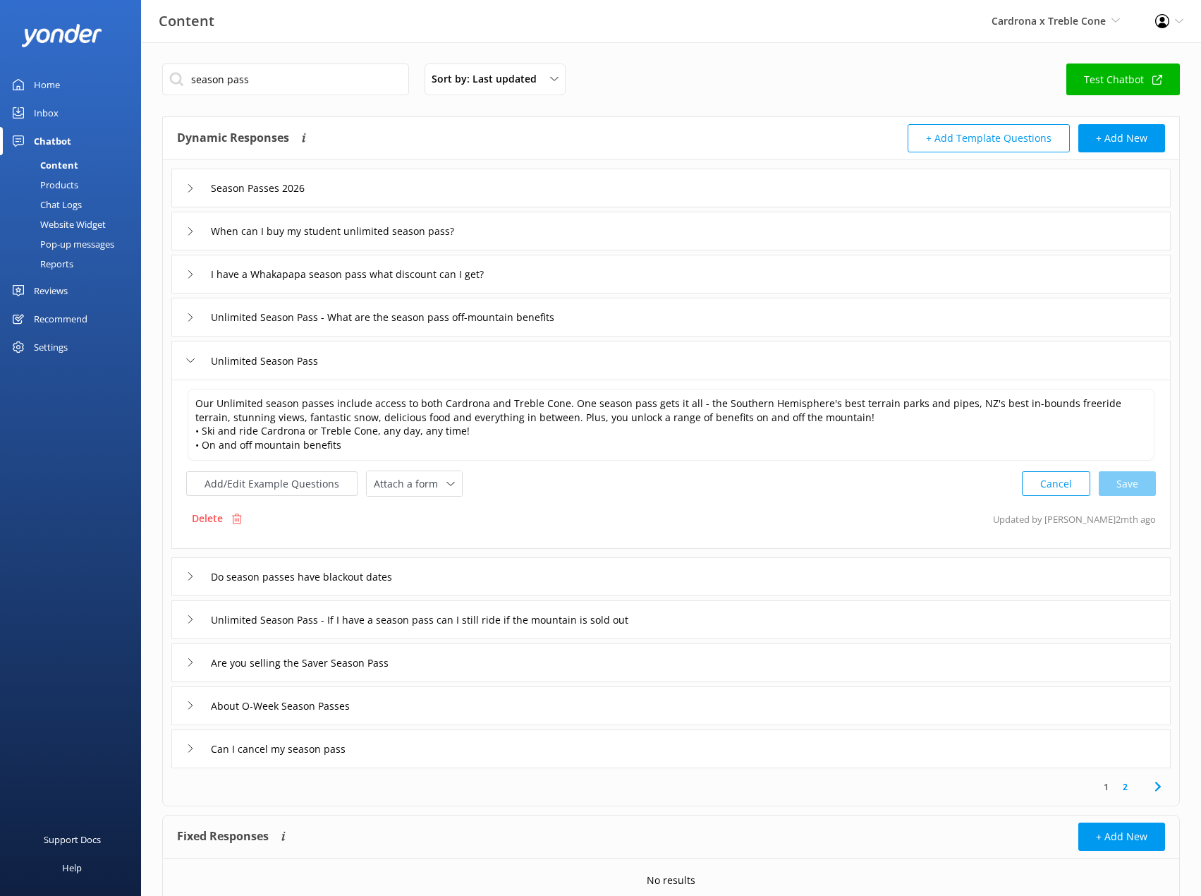  I want to click on span: Attach a form, so click(410, 484).